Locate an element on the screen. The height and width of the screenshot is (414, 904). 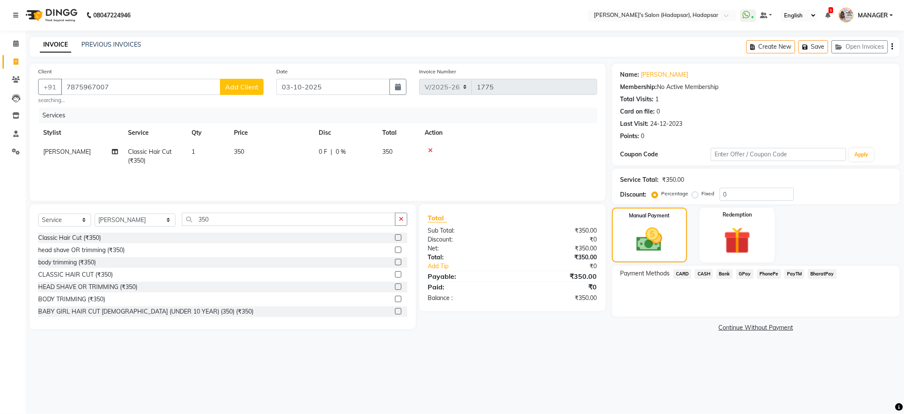
div: CLASSIC HAIR CUT (₹350) is located at coordinates (75, 275).